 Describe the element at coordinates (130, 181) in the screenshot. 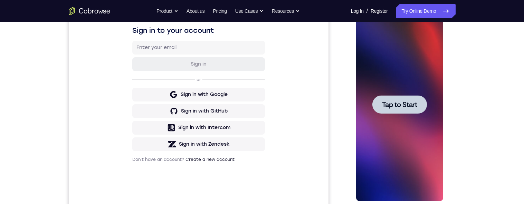

I see `p: Don't have an account?` at that location.